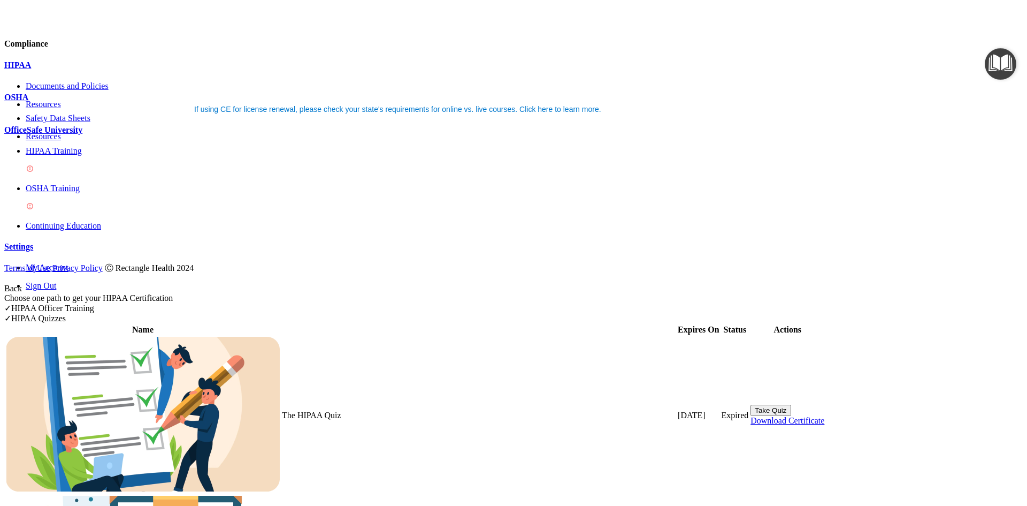 The height and width of the screenshot is (506, 1027). What do you see at coordinates (524, 188) in the screenshot?
I see `p: OSHA Training` at bounding box center [524, 188].